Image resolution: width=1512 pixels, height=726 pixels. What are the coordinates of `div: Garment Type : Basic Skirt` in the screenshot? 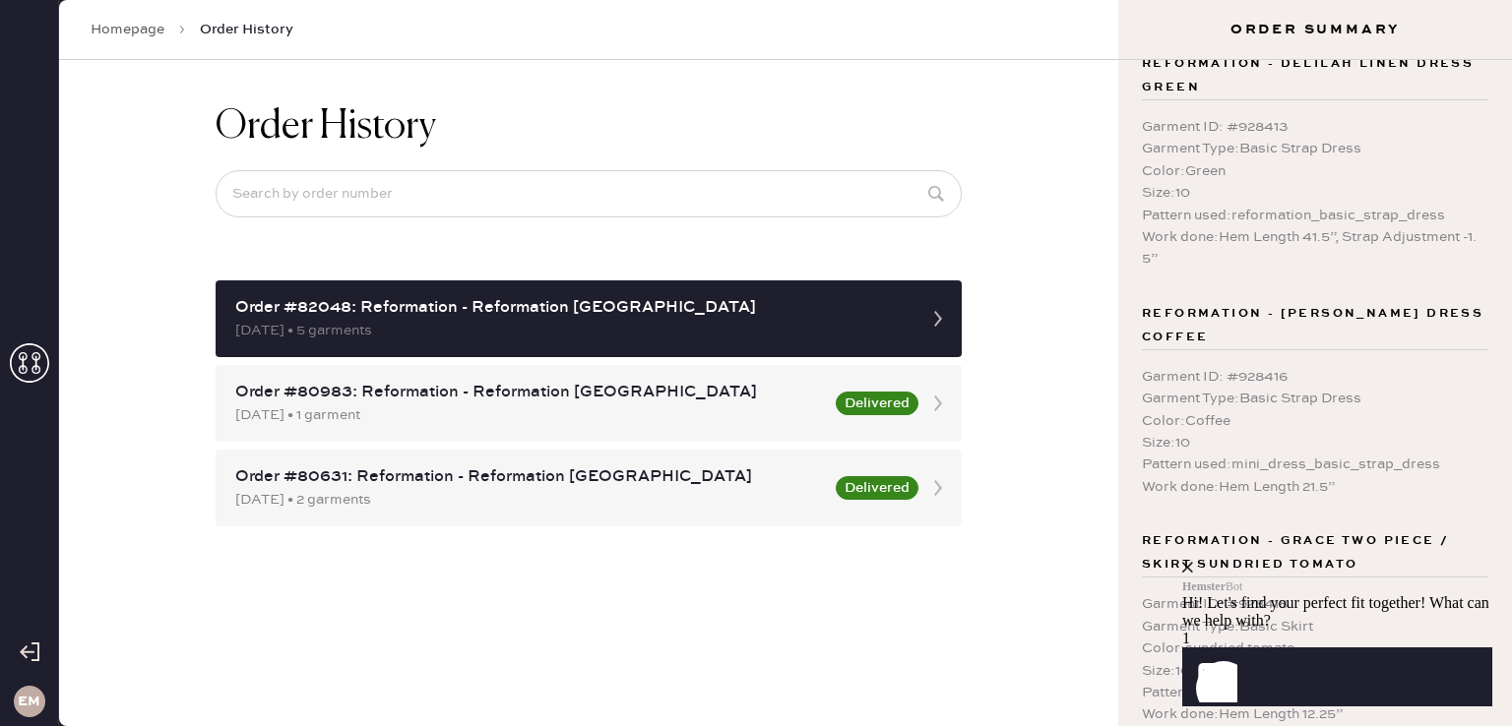 It's located at (1315, 627).